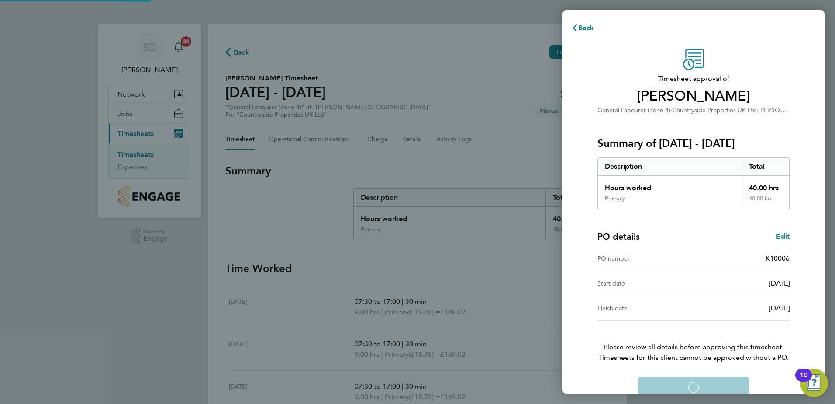 This screenshot has width=835, height=404. I want to click on span: Countryside Properties UK Ltd, so click(714, 110).